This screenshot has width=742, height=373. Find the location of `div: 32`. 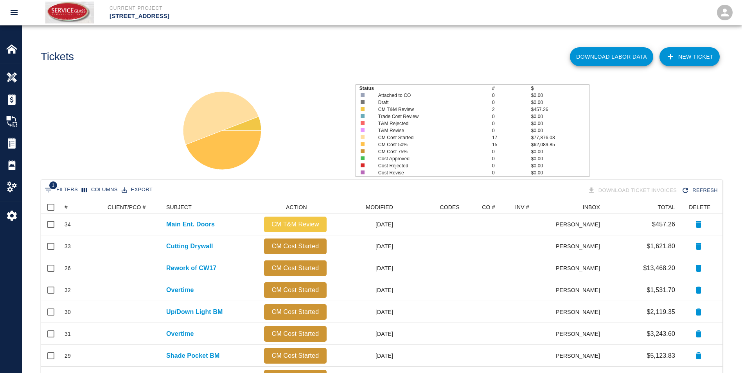

div: 32 is located at coordinates (68, 290).